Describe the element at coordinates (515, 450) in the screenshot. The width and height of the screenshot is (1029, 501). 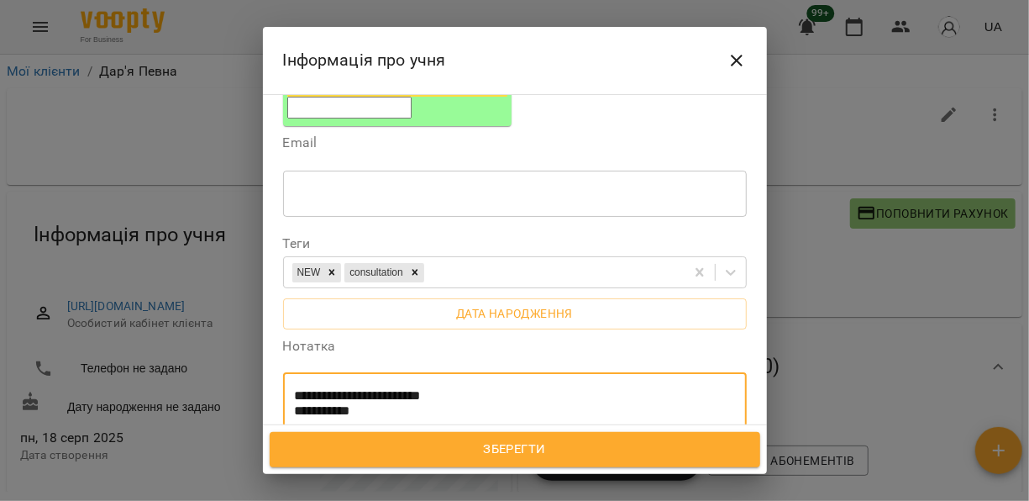
I see `span: Зберегти` at that location.